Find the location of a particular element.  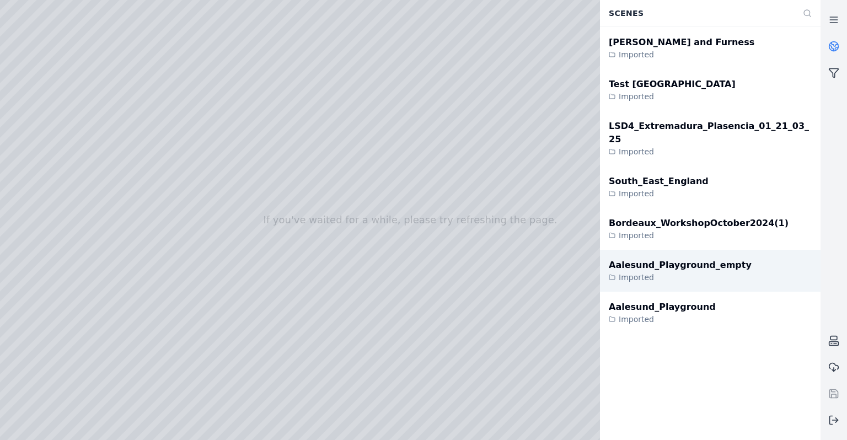

div: LSD4_Extremadura_Plasencia_01_21_03_25 is located at coordinates (710, 133).